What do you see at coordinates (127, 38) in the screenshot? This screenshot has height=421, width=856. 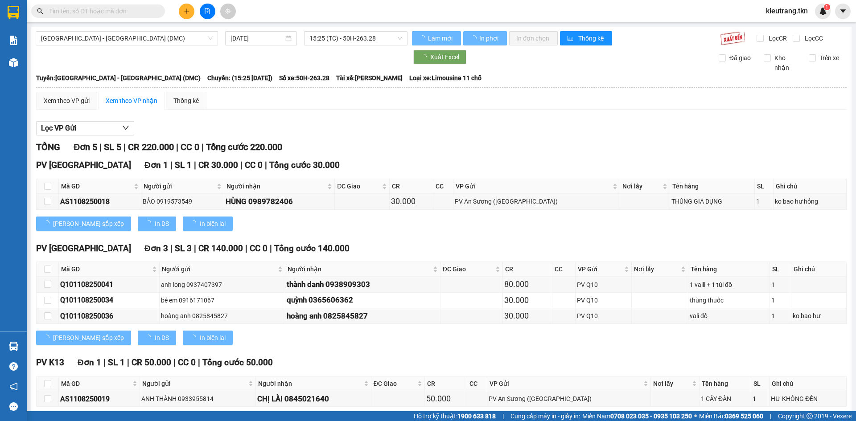 I see `span: Sài Gòn - Tây Ninh (DMC)` at bounding box center [127, 38].